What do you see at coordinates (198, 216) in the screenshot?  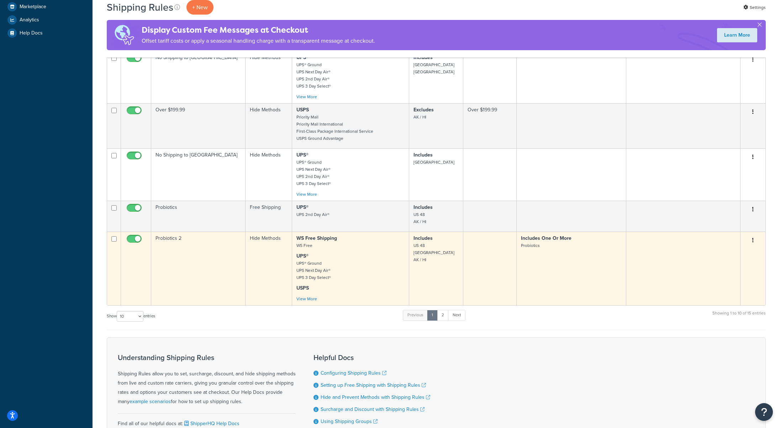 I see `td: Probiotics` at bounding box center [198, 216].